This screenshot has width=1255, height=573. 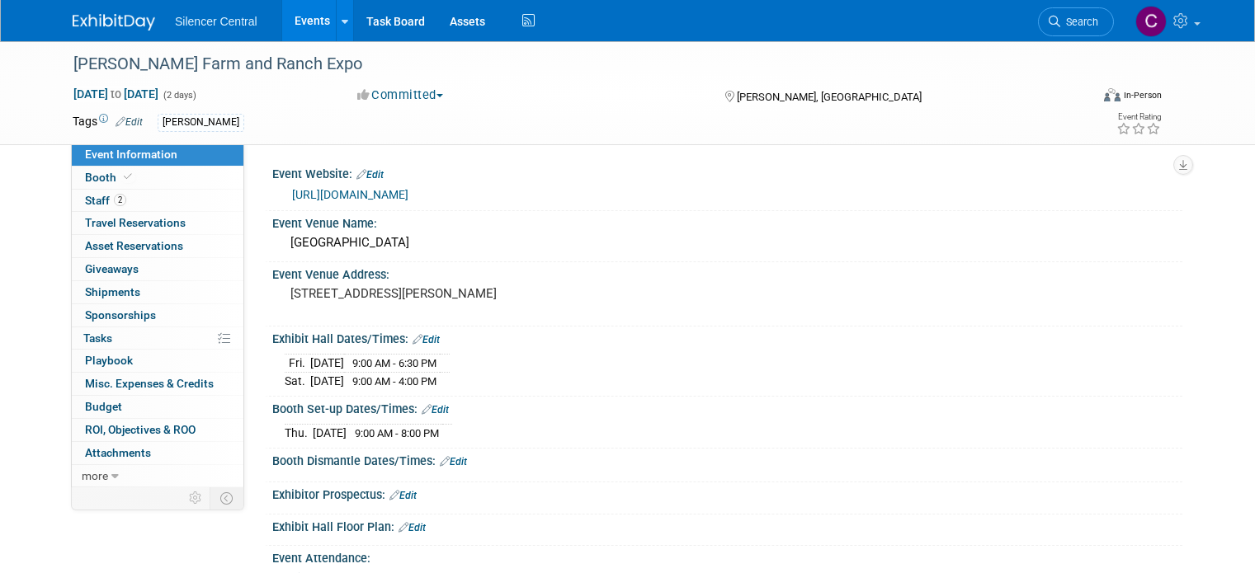 What do you see at coordinates (106, 200) in the screenshot?
I see `span: Staff` at bounding box center [106, 200].